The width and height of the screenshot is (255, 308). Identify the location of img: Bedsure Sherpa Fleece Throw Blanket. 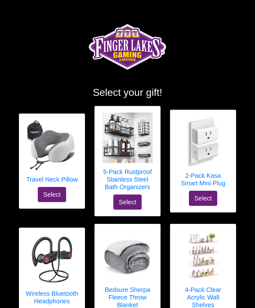
(128, 256).